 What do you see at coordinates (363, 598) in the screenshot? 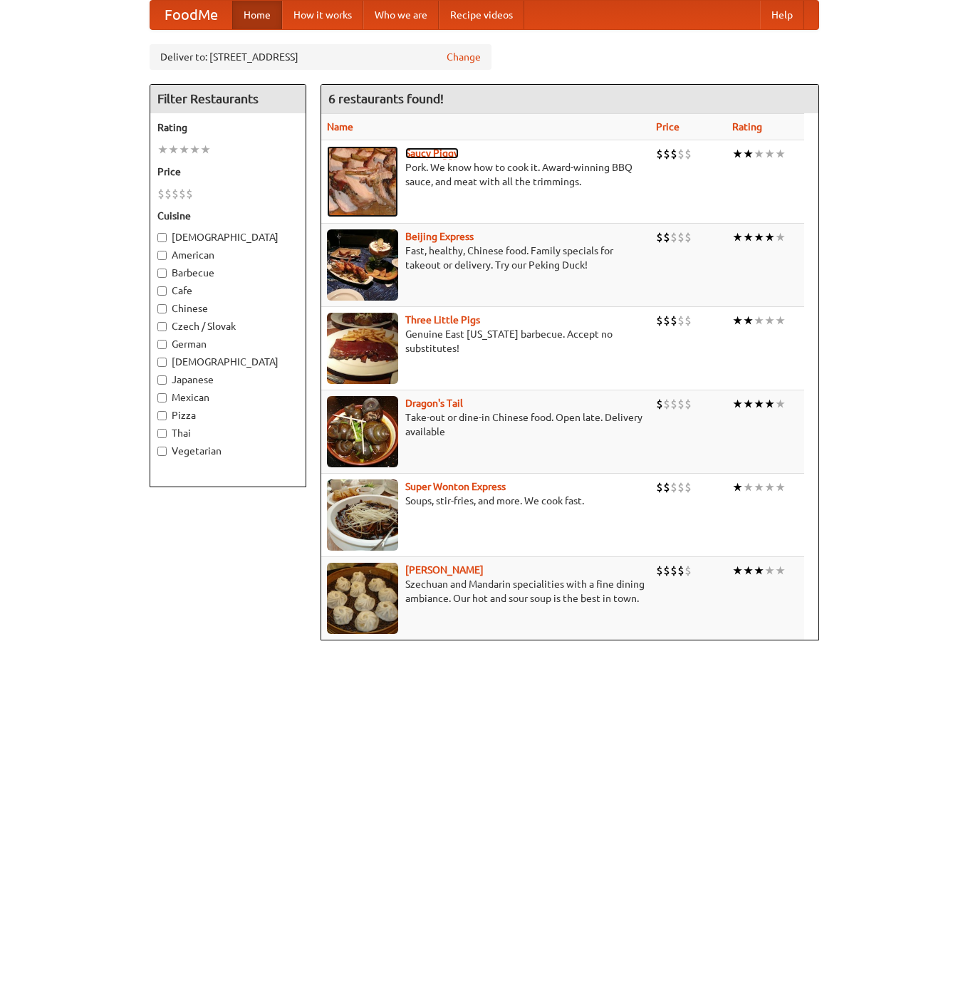
I see `img: shandong.jpg` at bounding box center [363, 598].